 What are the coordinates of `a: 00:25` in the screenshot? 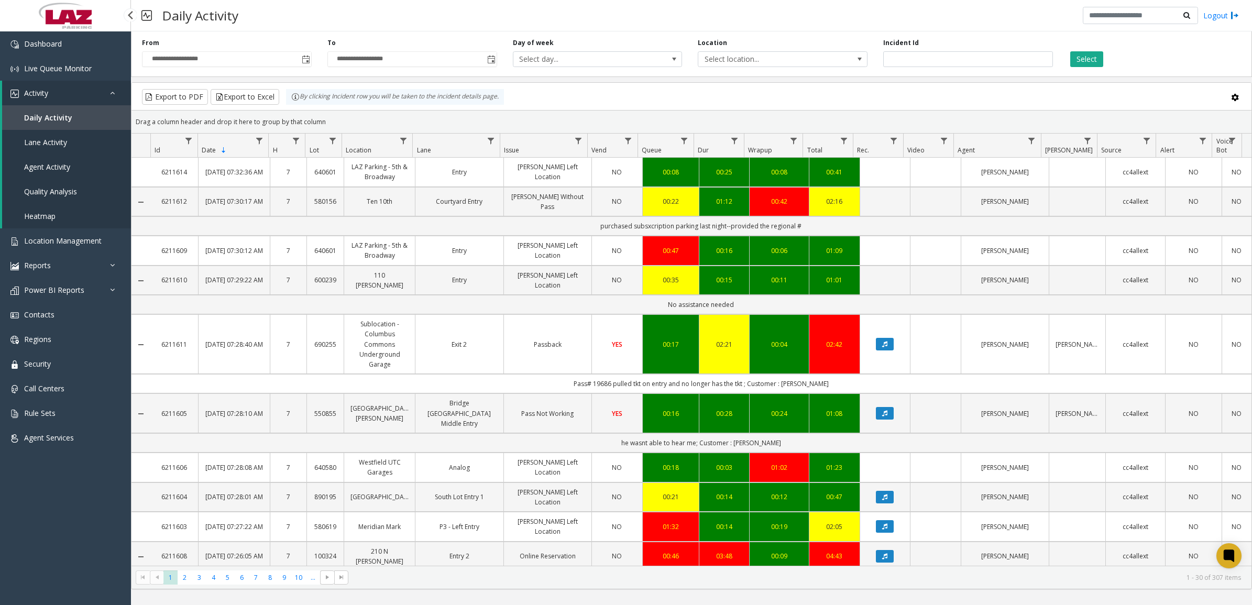 It's located at (725, 172).